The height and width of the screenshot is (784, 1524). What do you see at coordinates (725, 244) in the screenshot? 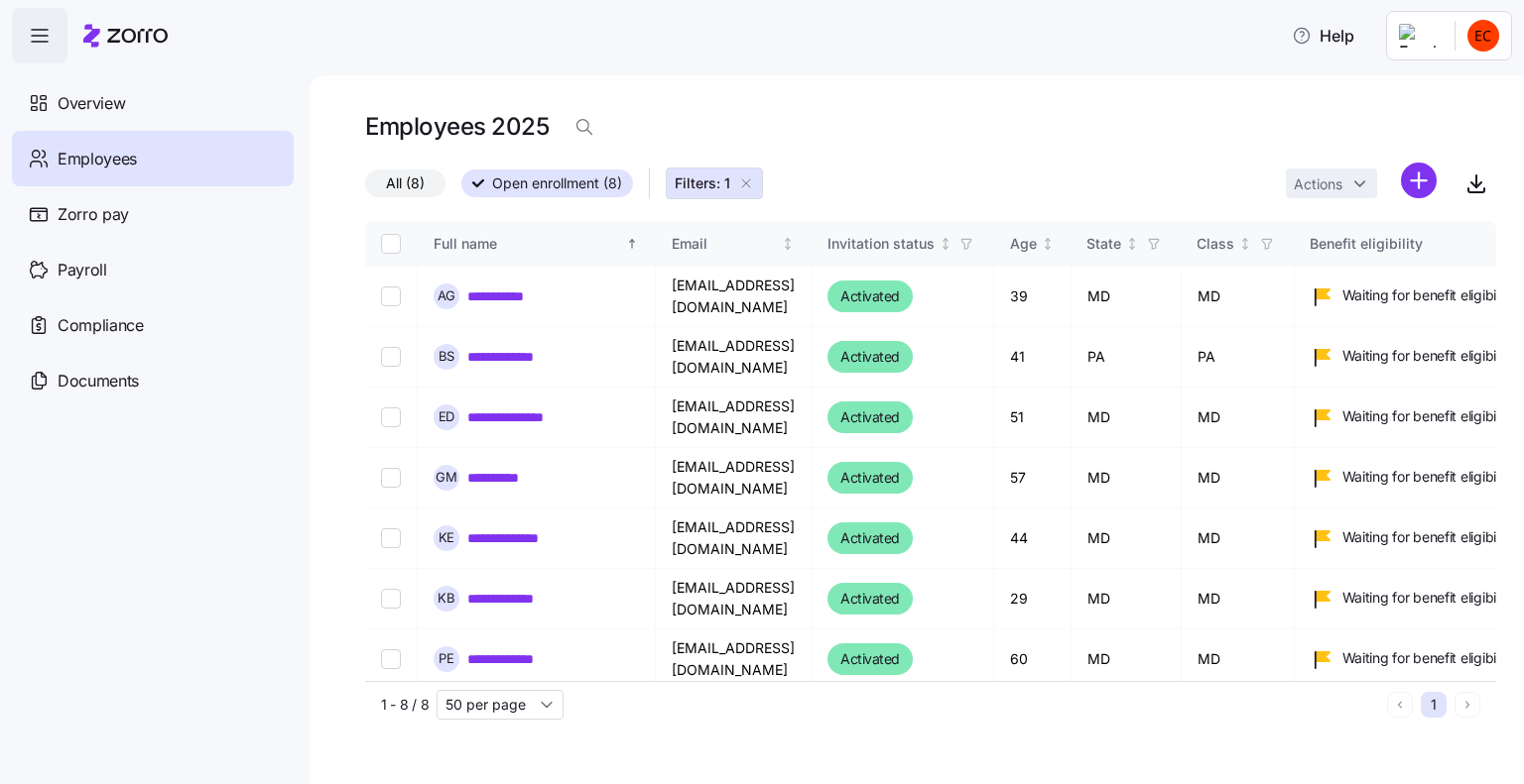
I see `div: Email` at bounding box center [725, 244].